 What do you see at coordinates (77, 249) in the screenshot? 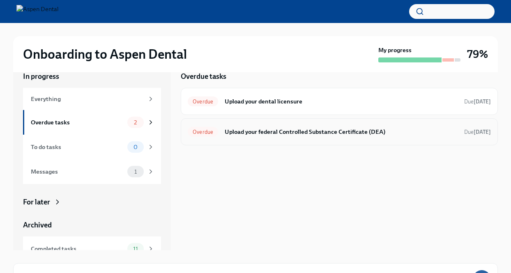
I see `div: Completed tasks` at bounding box center [77, 249].